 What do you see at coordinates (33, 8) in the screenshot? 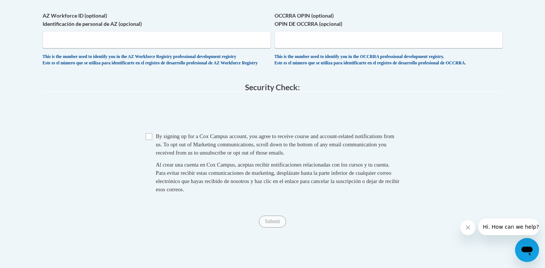
I see `span: Hi. How can we help?` at bounding box center [33, 8].